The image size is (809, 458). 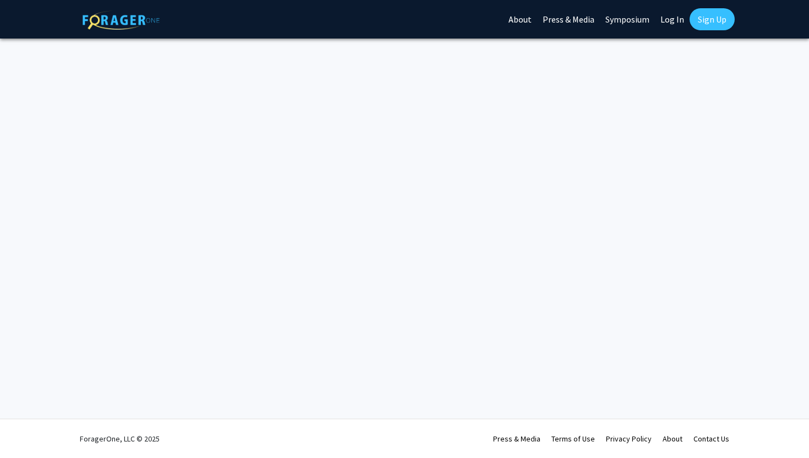 What do you see at coordinates (517, 439) in the screenshot?
I see `a: Press & Media` at bounding box center [517, 439].